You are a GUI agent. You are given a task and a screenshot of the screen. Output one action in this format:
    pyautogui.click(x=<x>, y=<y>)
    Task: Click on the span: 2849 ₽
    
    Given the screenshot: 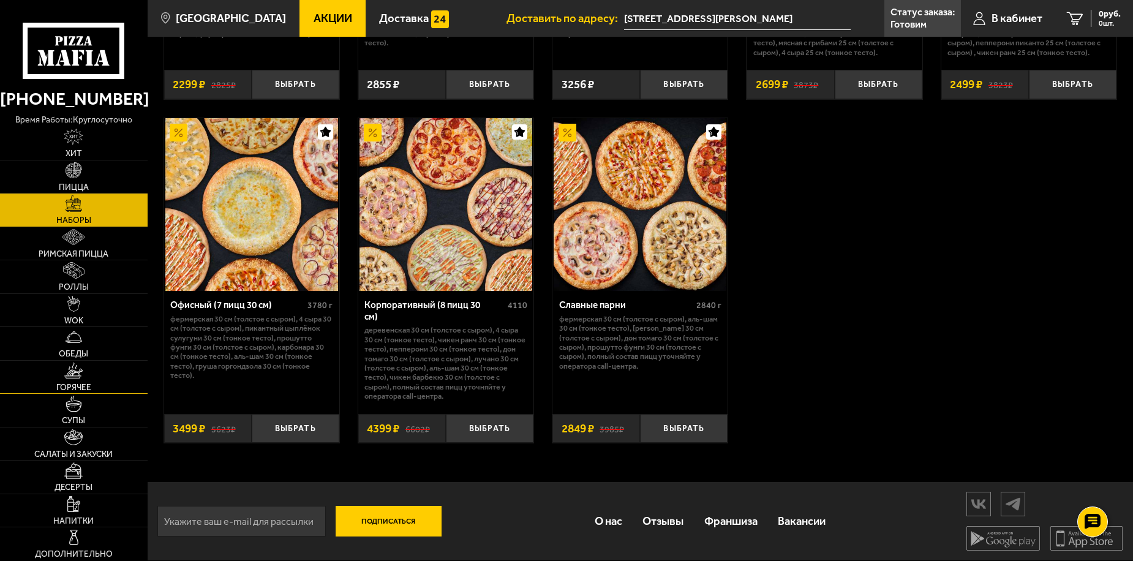 What is the action you would take?
    pyautogui.click(x=578, y=428)
    